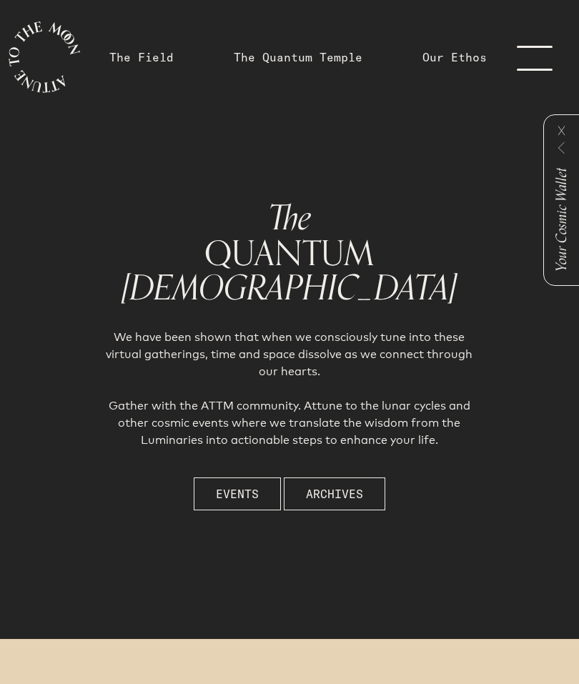 The width and height of the screenshot is (579, 684). I want to click on span: Archives, so click(334, 494).